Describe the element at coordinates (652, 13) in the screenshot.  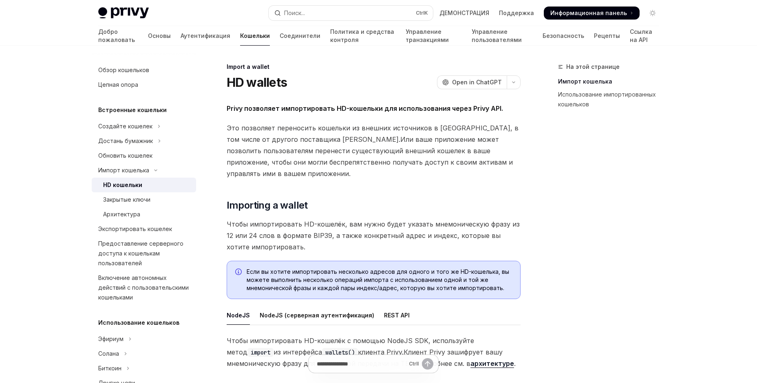
I see `button: Переключить темный режим` at that location.